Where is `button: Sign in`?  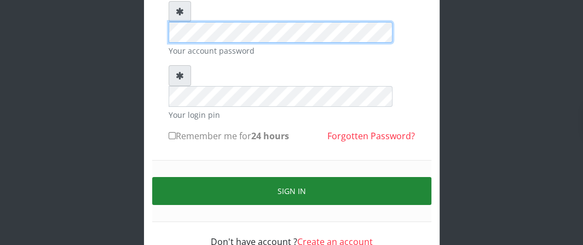 button: Sign in is located at coordinates (292, 190).